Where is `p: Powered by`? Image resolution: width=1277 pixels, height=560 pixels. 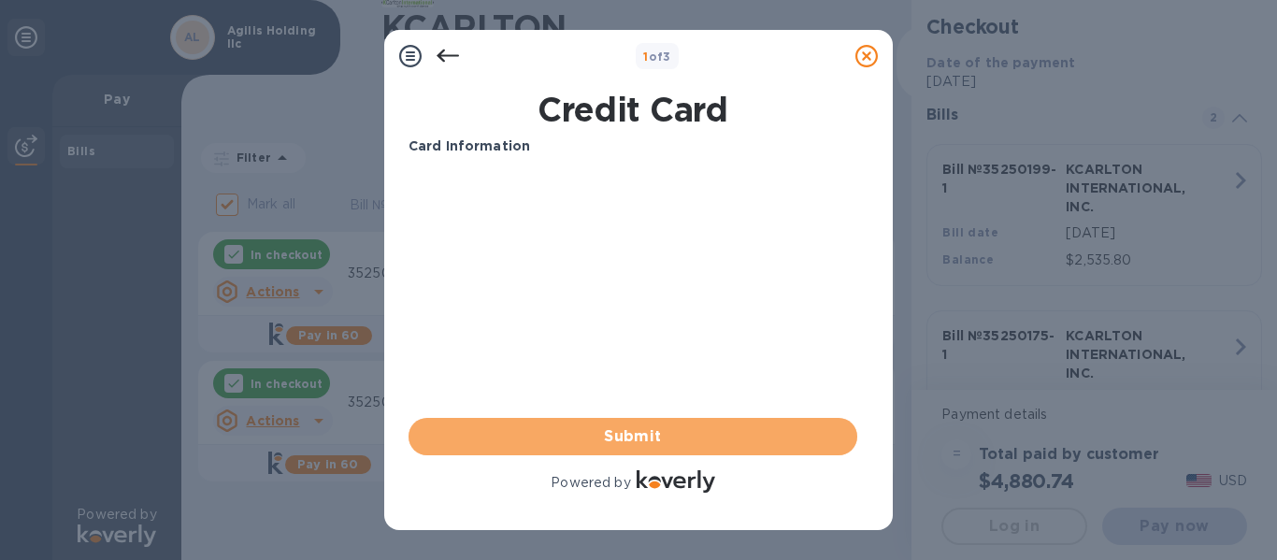 p: Powered by is located at coordinates (590, 482).